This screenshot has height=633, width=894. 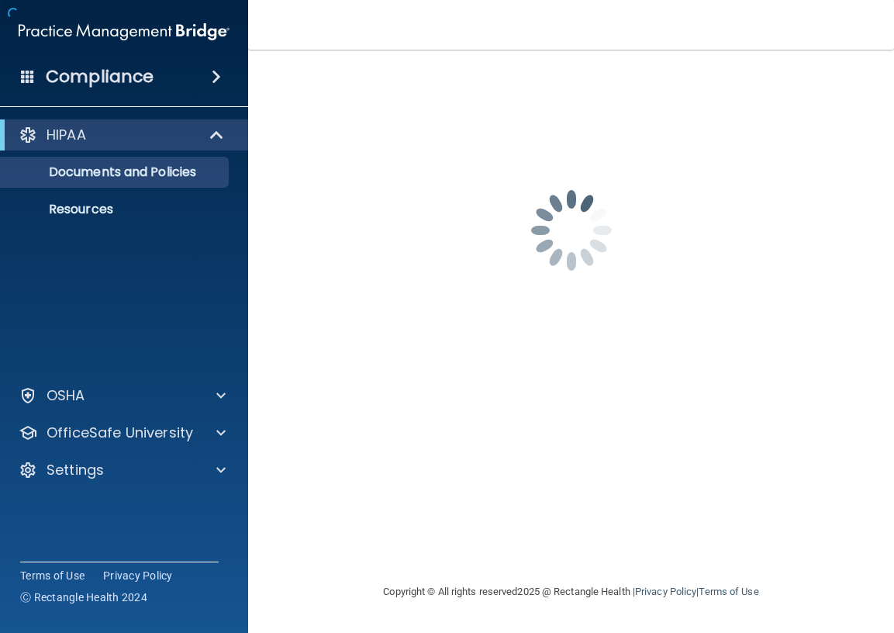 What do you see at coordinates (571, 230) in the screenshot?
I see `img: spinner.e123f6fc.gif` at bounding box center [571, 230].